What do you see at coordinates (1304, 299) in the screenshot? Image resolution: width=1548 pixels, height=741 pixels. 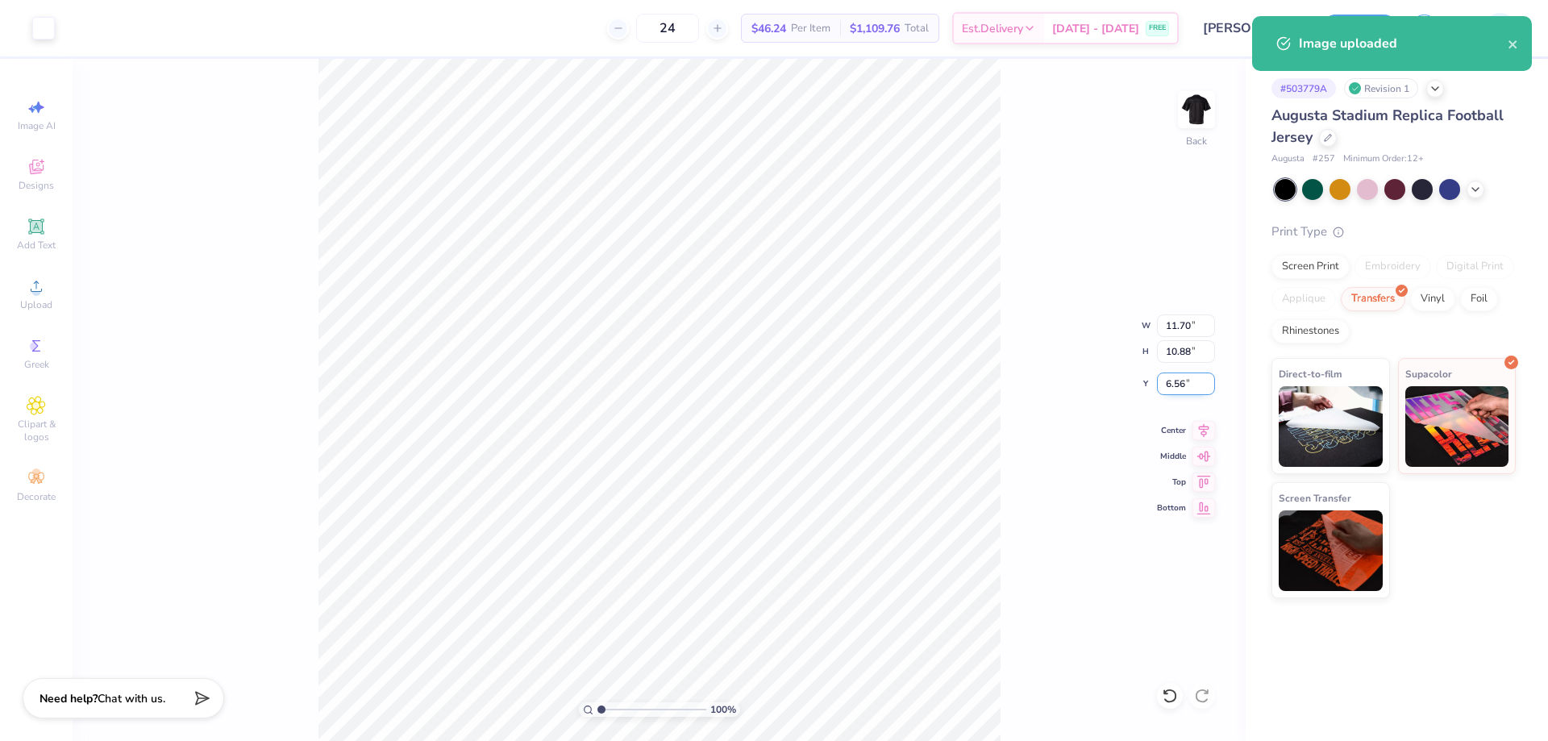 I see `div: Applique` at bounding box center [1304, 299].